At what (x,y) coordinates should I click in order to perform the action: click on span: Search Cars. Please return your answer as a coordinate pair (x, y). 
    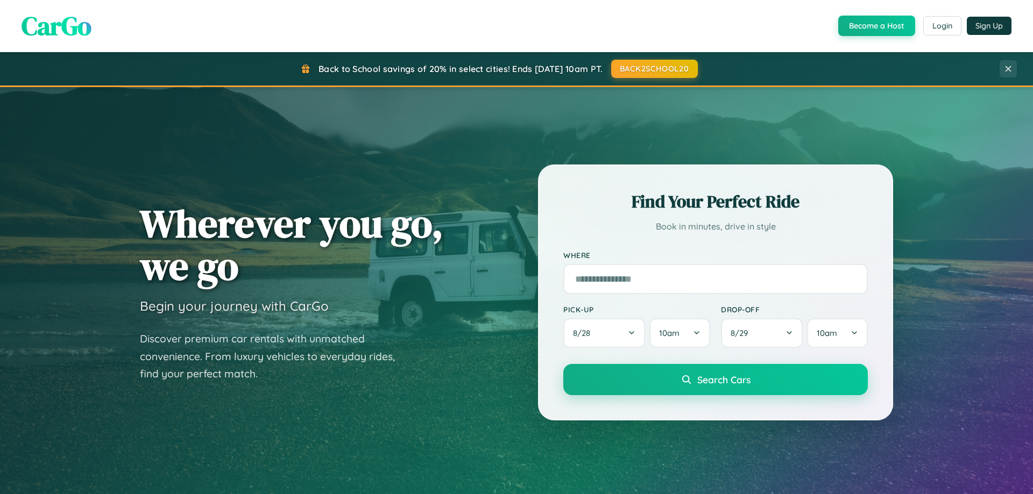
    Looking at the image, I should click on (724, 380).